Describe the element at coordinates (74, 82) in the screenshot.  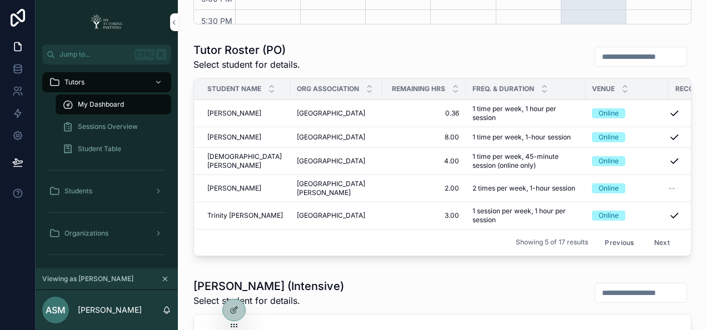
I see `span: Tutors` at that location.